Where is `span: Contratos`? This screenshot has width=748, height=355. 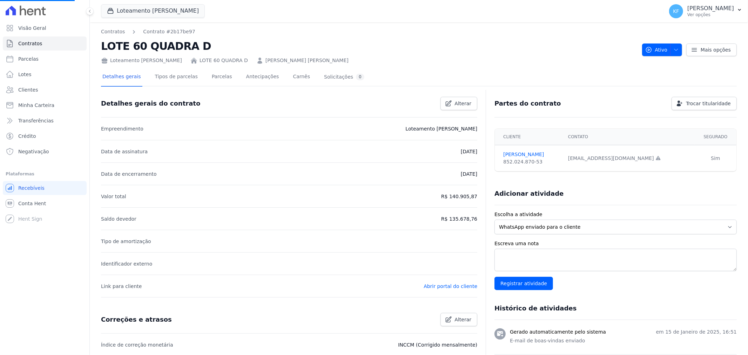 span: Contratos is located at coordinates (30, 43).